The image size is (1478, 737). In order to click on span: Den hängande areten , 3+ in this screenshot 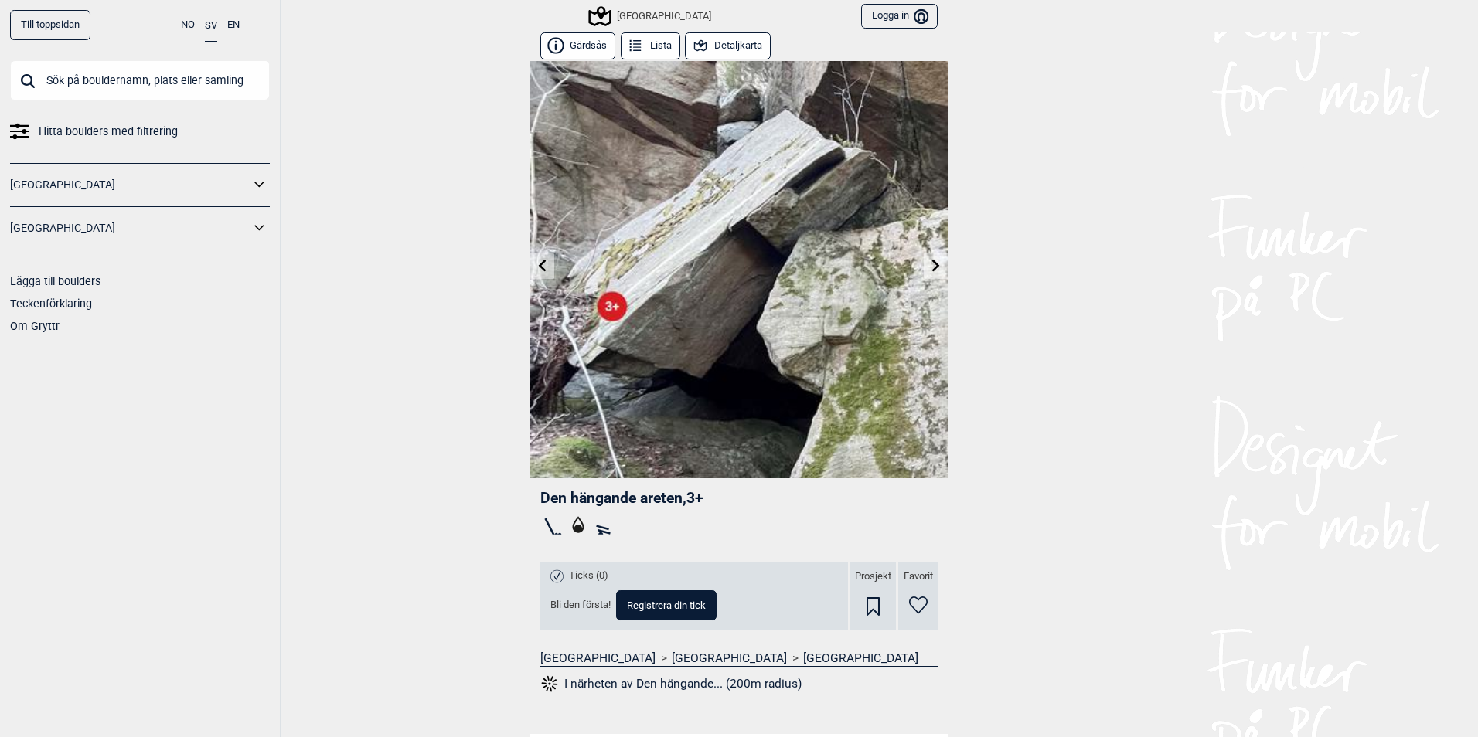, I will do `click(621, 498)`.